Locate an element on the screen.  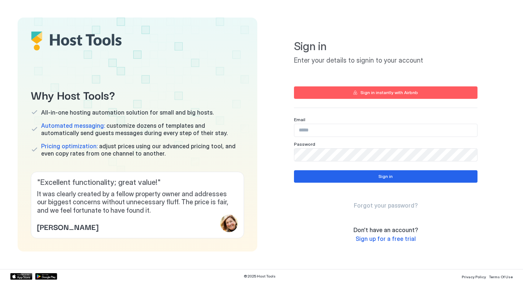
span: Email is located at coordinates (299, 120).